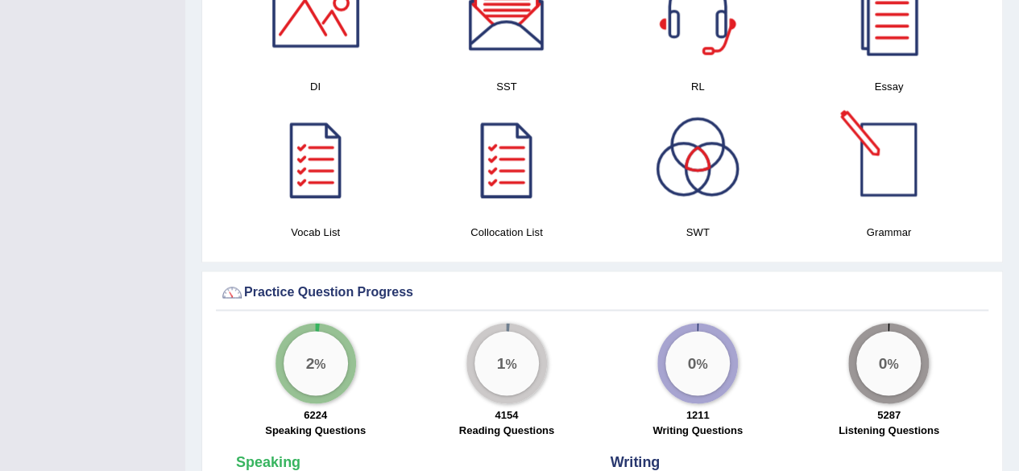 This screenshot has width=1019, height=471. Describe the element at coordinates (506, 415) in the screenshot. I see `strong: 4154` at that location.